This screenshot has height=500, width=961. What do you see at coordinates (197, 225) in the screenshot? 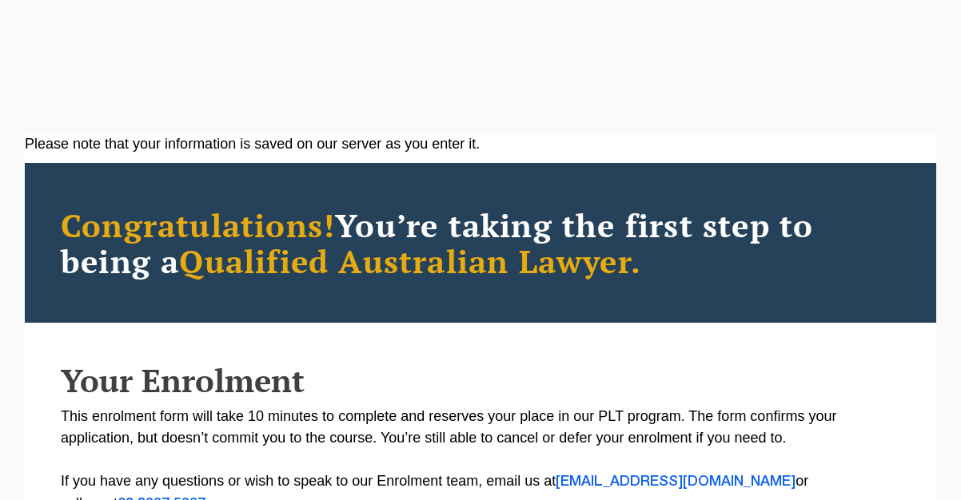
I see `span: Congratulations!` at bounding box center [197, 225].